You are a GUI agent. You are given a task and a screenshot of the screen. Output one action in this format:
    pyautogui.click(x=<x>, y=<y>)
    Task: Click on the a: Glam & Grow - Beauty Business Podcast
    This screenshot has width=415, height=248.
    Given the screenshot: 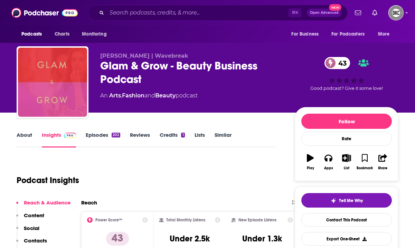 What is the action you would take?
    pyautogui.click(x=53, y=82)
    